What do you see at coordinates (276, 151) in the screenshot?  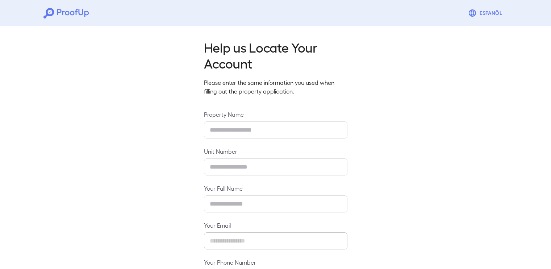 I see `label: Unit Number` at bounding box center [276, 151].